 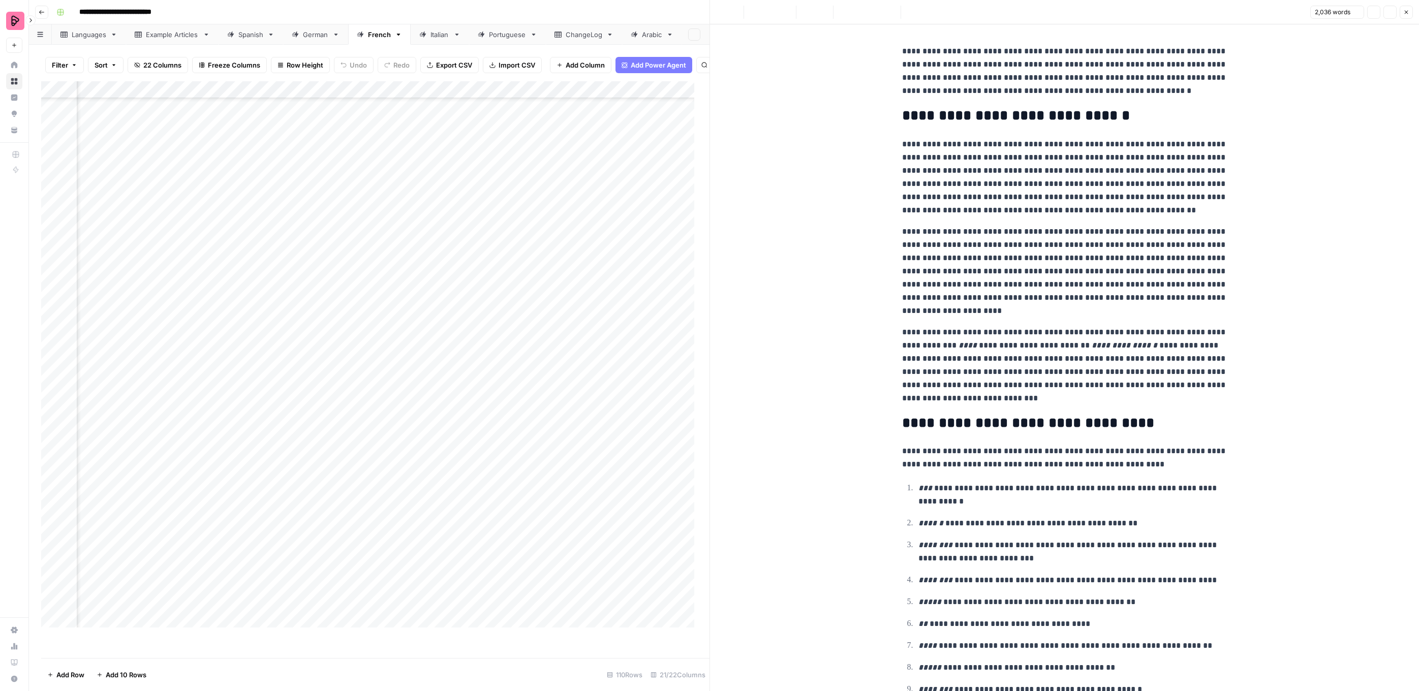 I want to click on a: Your Data, so click(x=14, y=130).